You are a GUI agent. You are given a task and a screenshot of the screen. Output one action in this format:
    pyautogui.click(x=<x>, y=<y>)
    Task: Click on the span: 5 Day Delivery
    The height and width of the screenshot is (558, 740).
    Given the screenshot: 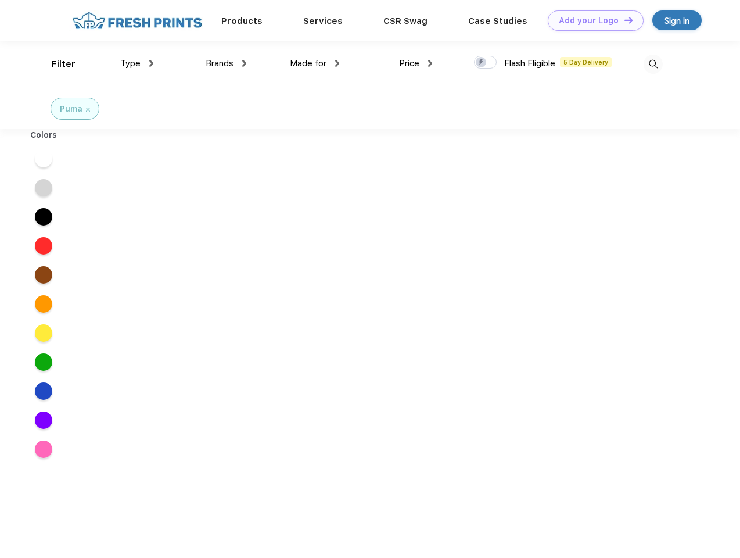 What is the action you would take?
    pyautogui.click(x=586, y=62)
    